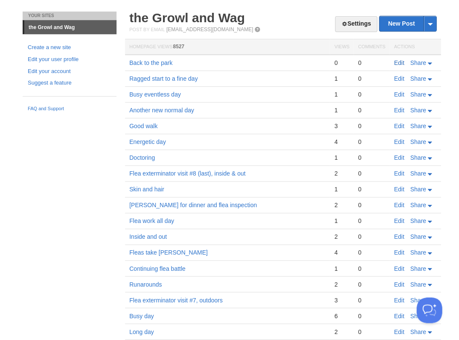  I want to click on span: Post by Email, so click(147, 29).